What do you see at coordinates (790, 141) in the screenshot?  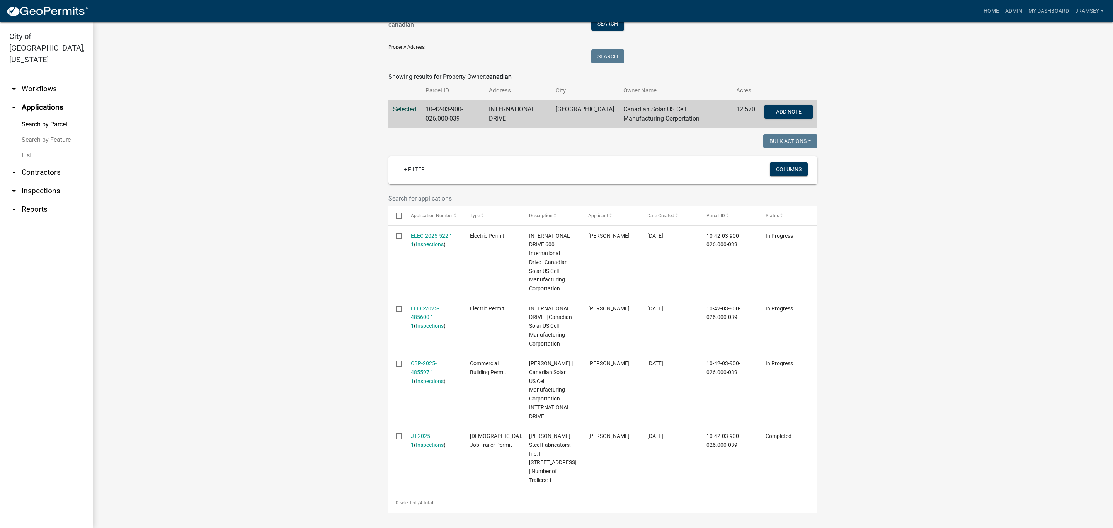 I see `button: Bulk Actions` at bounding box center [790, 141].